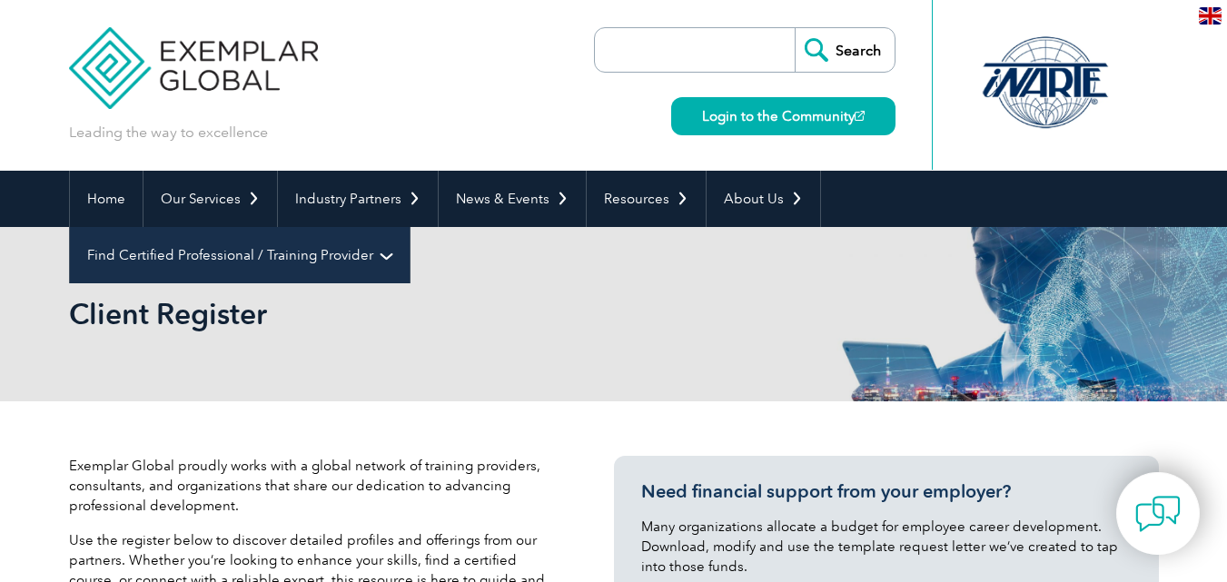 This screenshot has width=1227, height=582. What do you see at coordinates (210, 199) in the screenshot?
I see `a: Our Services` at bounding box center [210, 199].